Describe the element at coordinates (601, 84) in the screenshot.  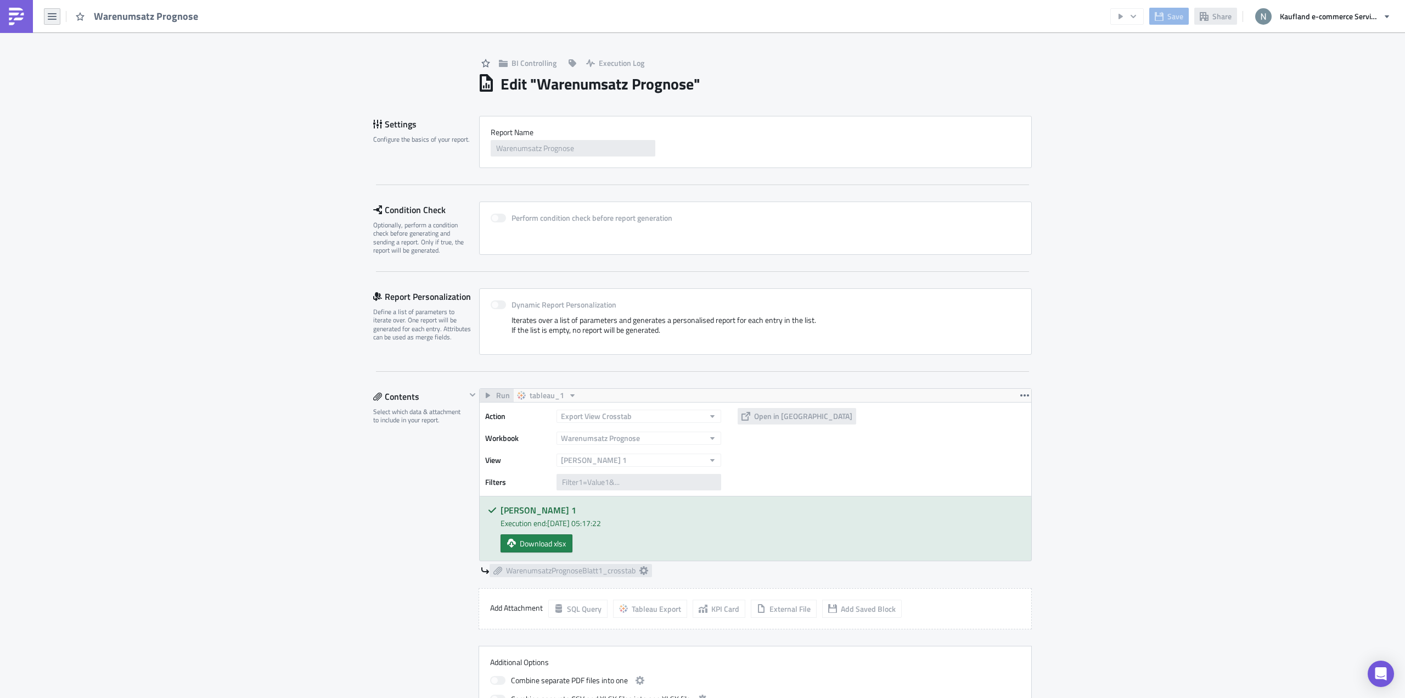
I see `h1: Edit " Warenumsatz Prognose "` at that location.